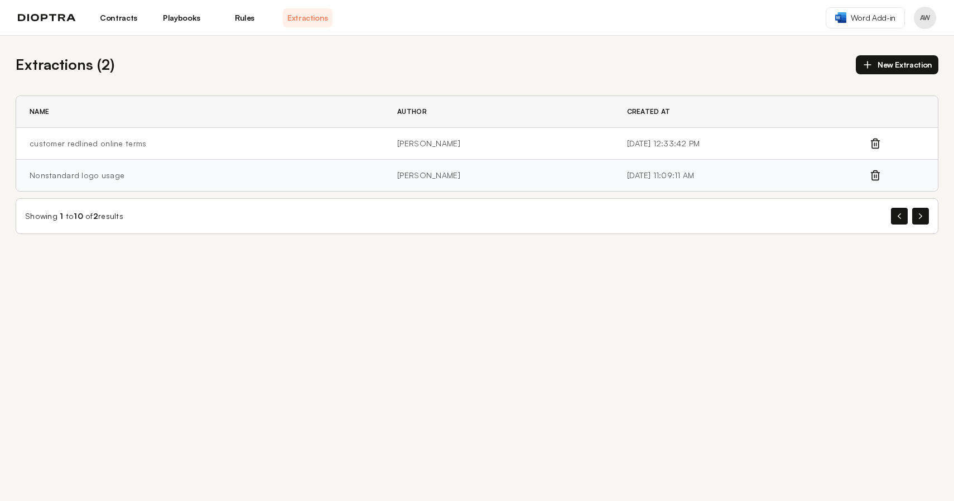  I want to click on button: Previous, so click(900, 216).